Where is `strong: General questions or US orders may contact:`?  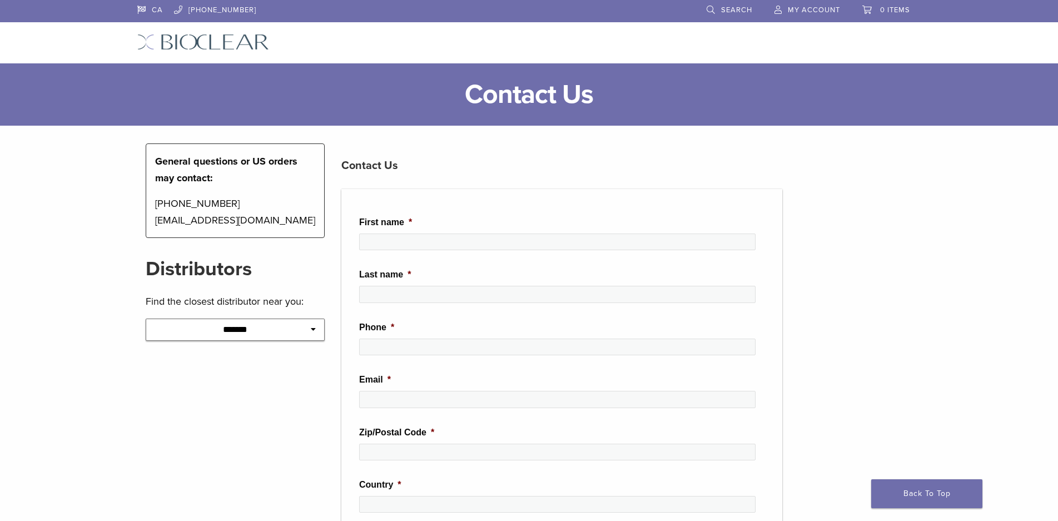
strong: General questions or US orders may contact: is located at coordinates (226, 170).